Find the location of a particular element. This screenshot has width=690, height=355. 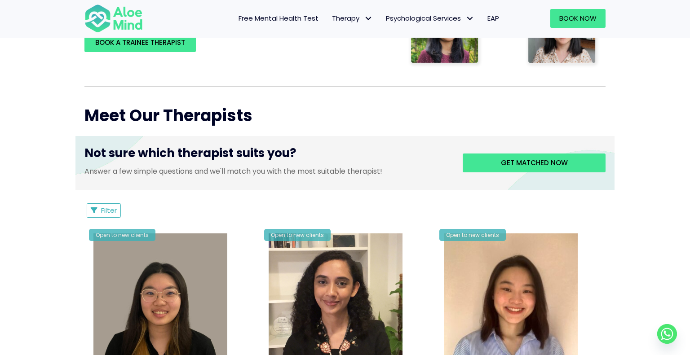

a: Book Now is located at coordinates (577, 18).